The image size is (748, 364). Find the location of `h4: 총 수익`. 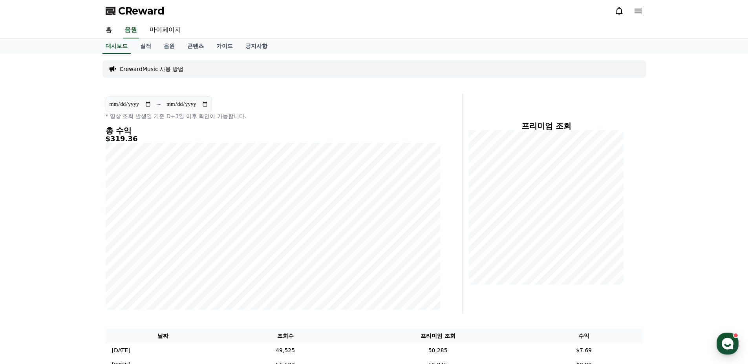

h4: 총 수익 is located at coordinates (273, 131).